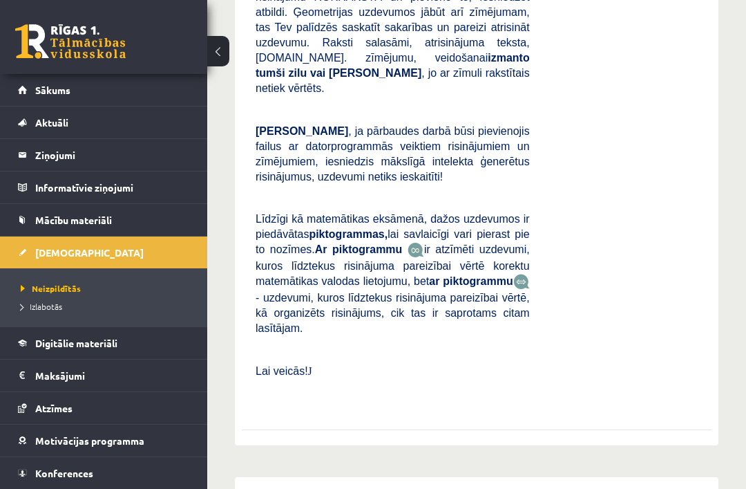  What do you see at coordinates (113, 187) in the screenshot?
I see `legend: Informatīvie ziņojumi` at bounding box center [113, 187].